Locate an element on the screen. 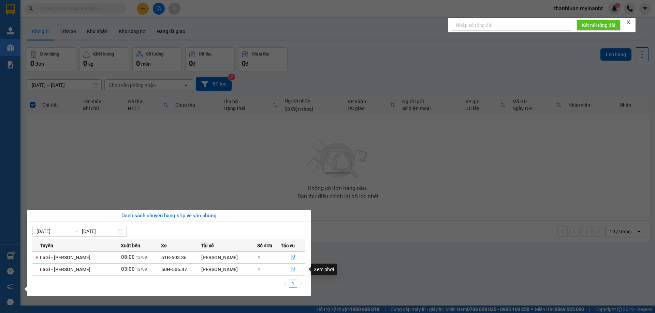 The height and width of the screenshot is (313, 655). span: left is located at coordinates (285, 284).